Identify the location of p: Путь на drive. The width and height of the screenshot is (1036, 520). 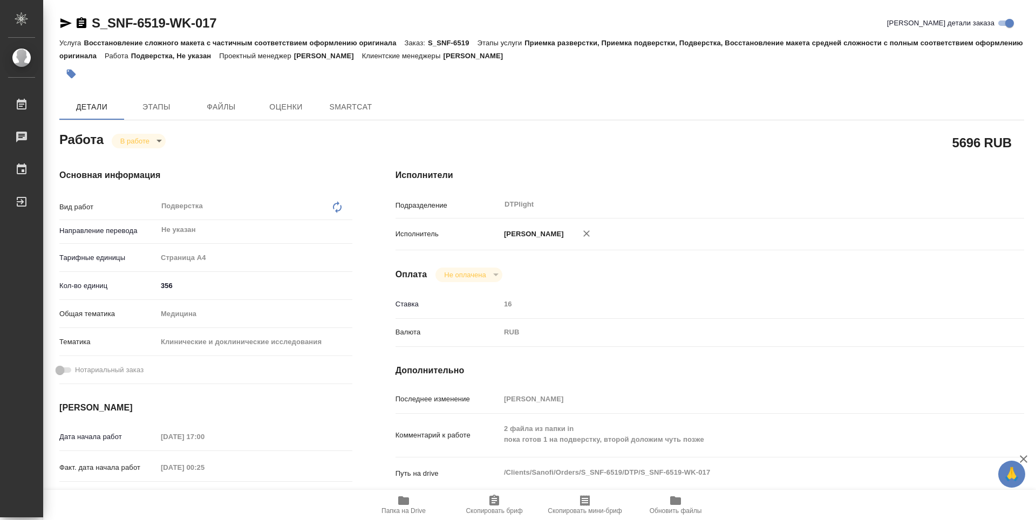
(448, 474).